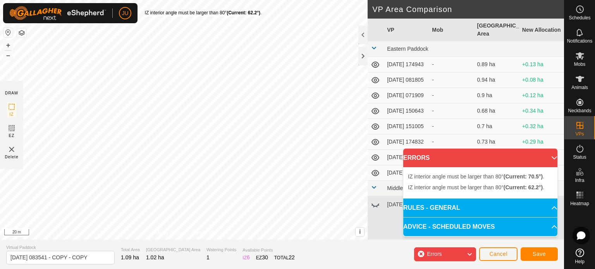 This screenshot has width=595, height=269. What do you see at coordinates (541, 142) in the screenshot?
I see `td: +0.29 ha` at bounding box center [541, 142].